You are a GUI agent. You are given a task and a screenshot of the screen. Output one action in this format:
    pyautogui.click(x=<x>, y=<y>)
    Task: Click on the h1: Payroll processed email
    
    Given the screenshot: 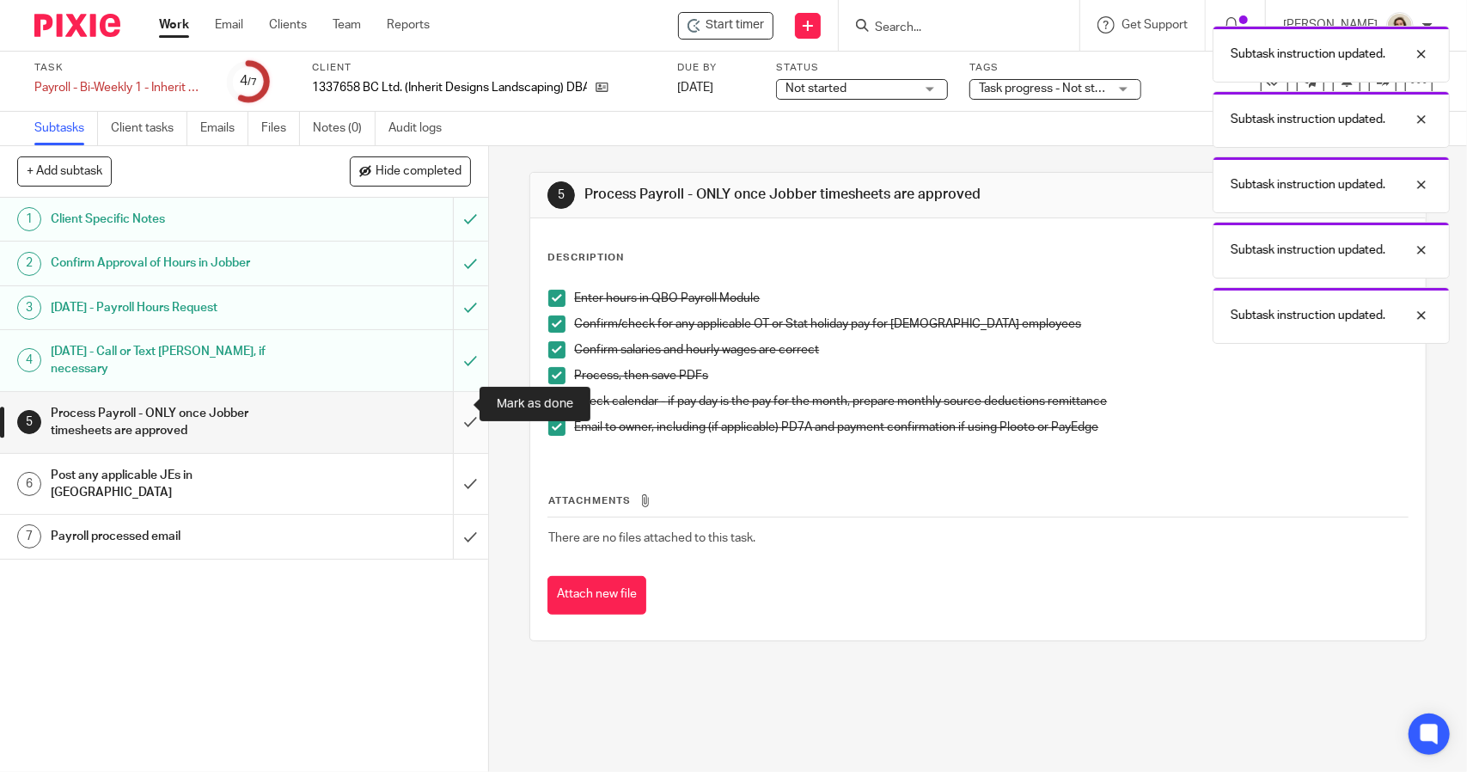 What is the action you would take?
    pyautogui.click(x=179, y=536)
    